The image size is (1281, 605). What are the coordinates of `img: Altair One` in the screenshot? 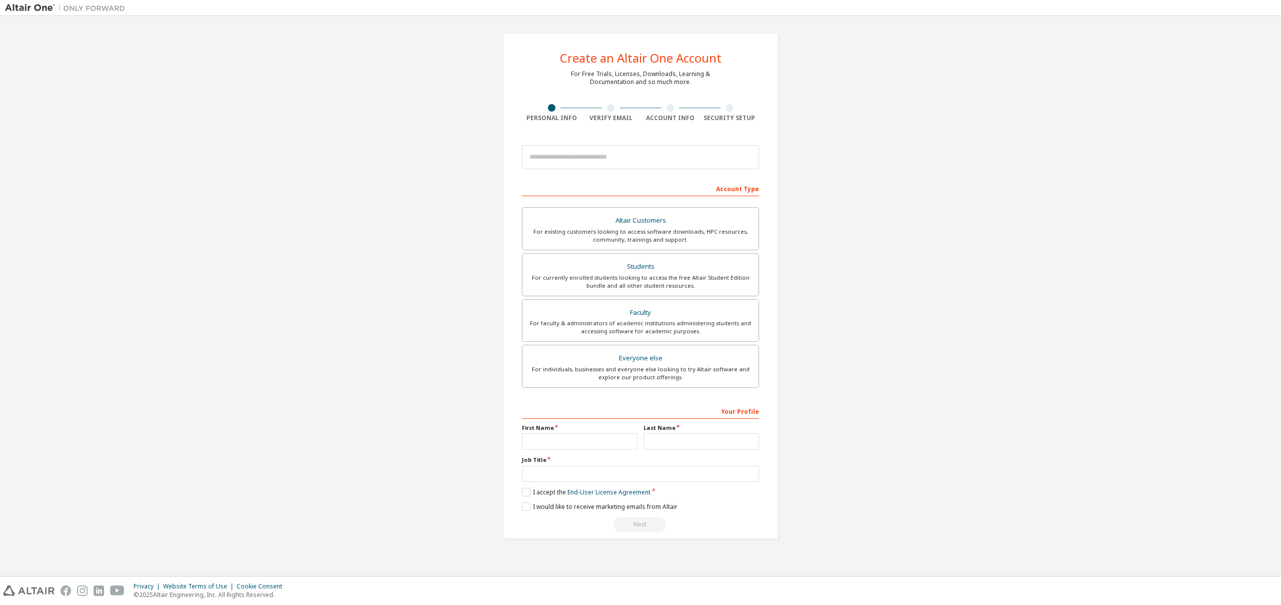 It's located at (68, 8).